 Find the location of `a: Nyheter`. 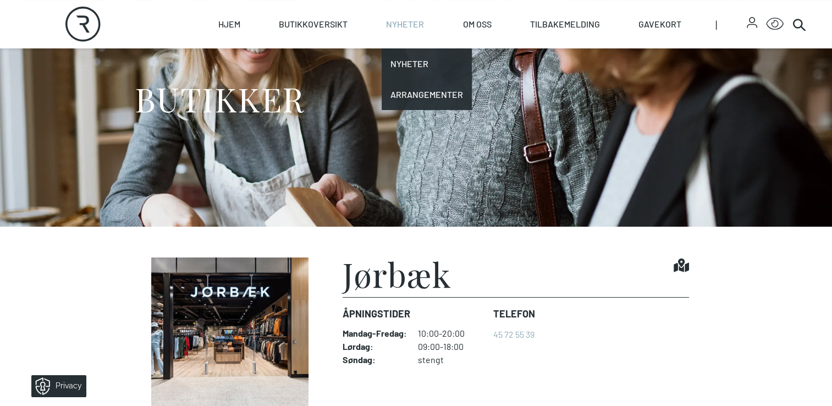

a: Nyheter is located at coordinates (427, 64).